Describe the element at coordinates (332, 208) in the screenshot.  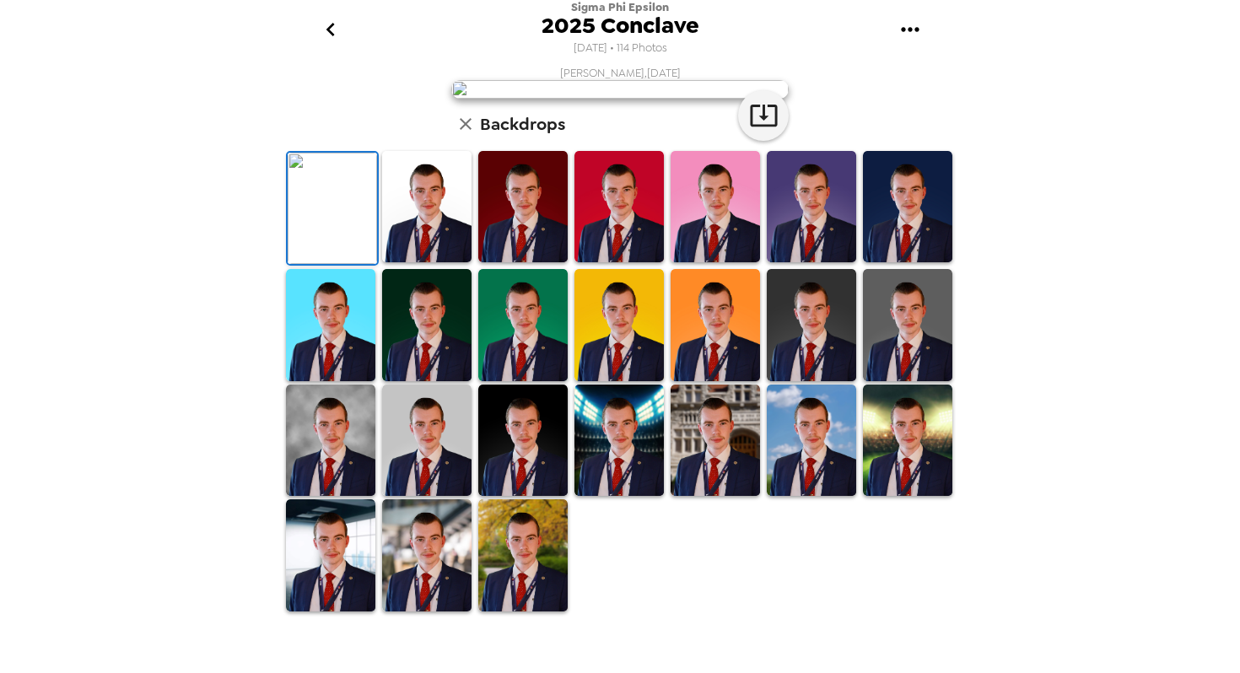
I see `img: Original` at that location.